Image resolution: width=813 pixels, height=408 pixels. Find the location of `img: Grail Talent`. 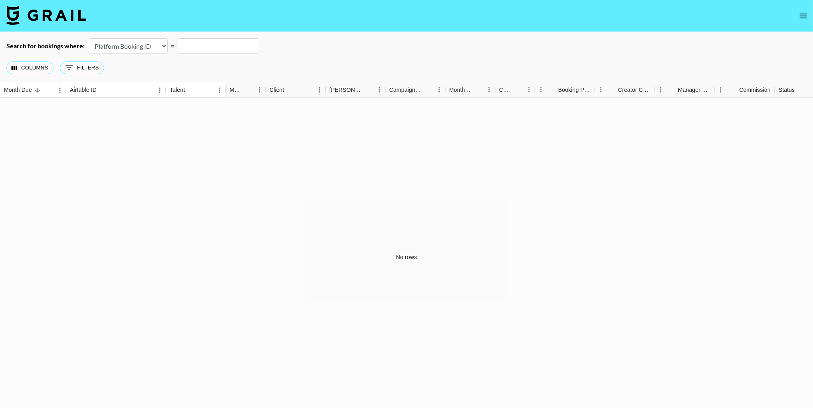

img: Grail Talent is located at coordinates (46, 15).